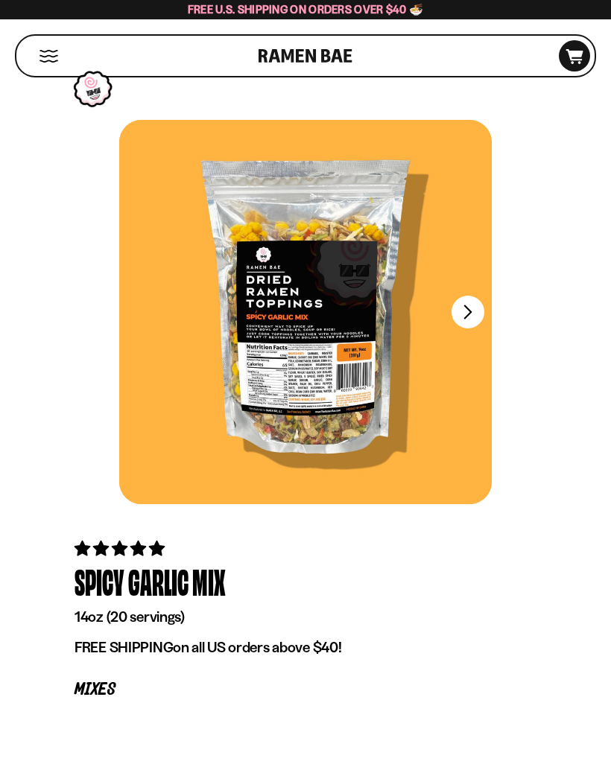  What do you see at coordinates (305, 690) in the screenshot?
I see `p: Mixes` at bounding box center [305, 690].